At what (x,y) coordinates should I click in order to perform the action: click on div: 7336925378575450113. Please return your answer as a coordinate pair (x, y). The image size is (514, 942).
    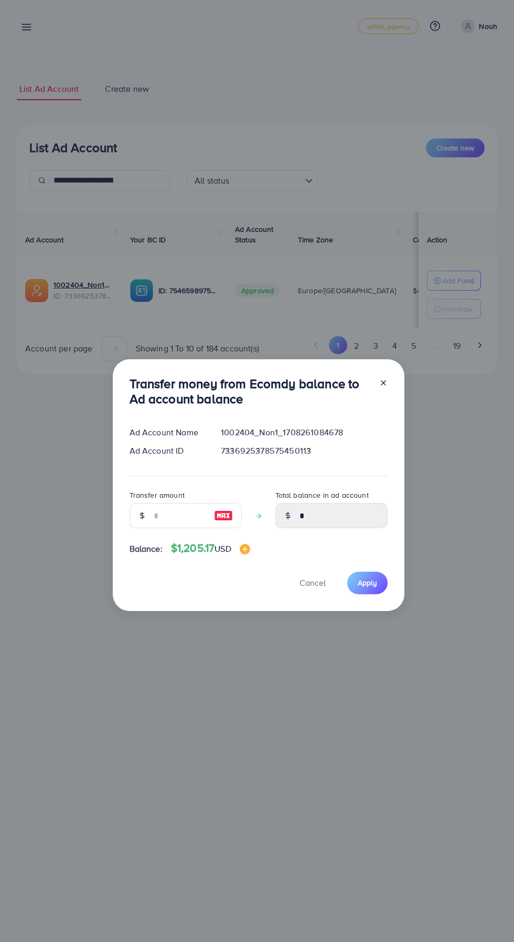
    Looking at the image, I should click on (304, 451).